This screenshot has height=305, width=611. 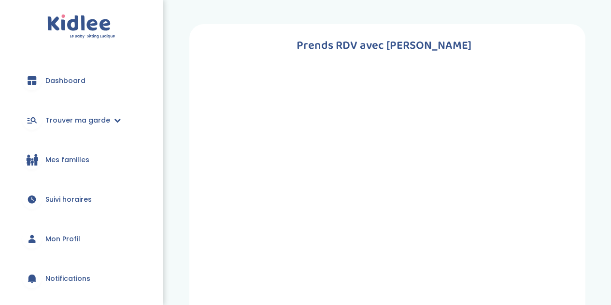 What do you see at coordinates (81, 120) in the screenshot?
I see `a: Trouver ma garde` at bounding box center [81, 120].